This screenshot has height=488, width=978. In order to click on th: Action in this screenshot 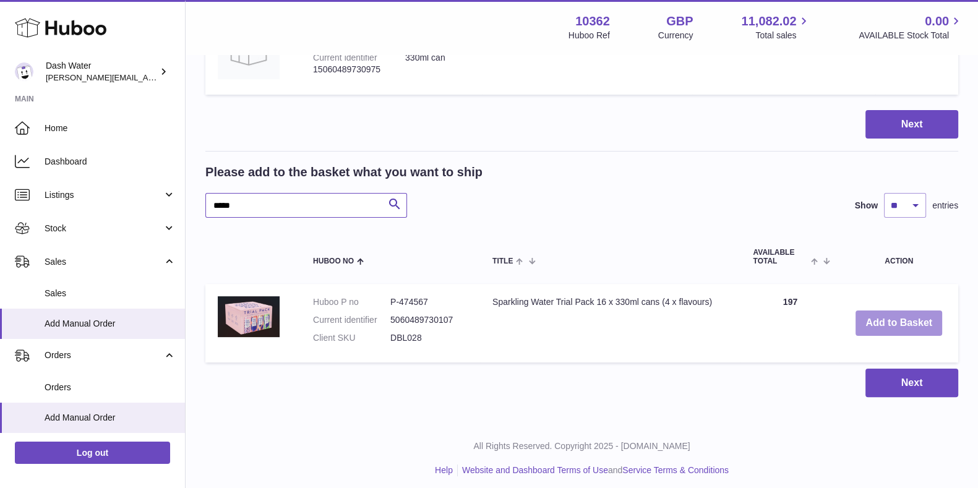, I will do `click(899, 257)`.